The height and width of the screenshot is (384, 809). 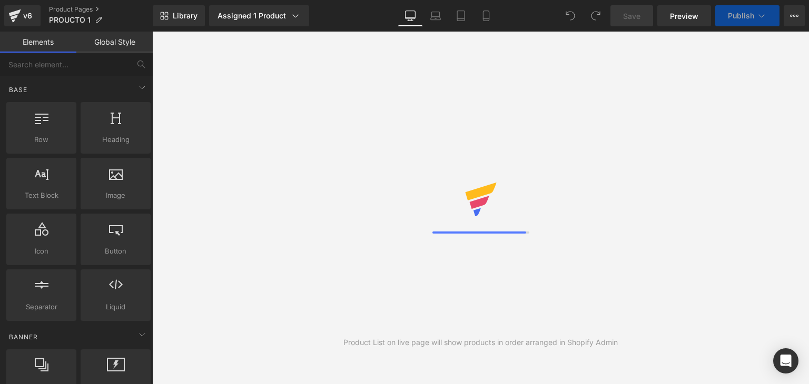 I want to click on span: Row, so click(x=41, y=140).